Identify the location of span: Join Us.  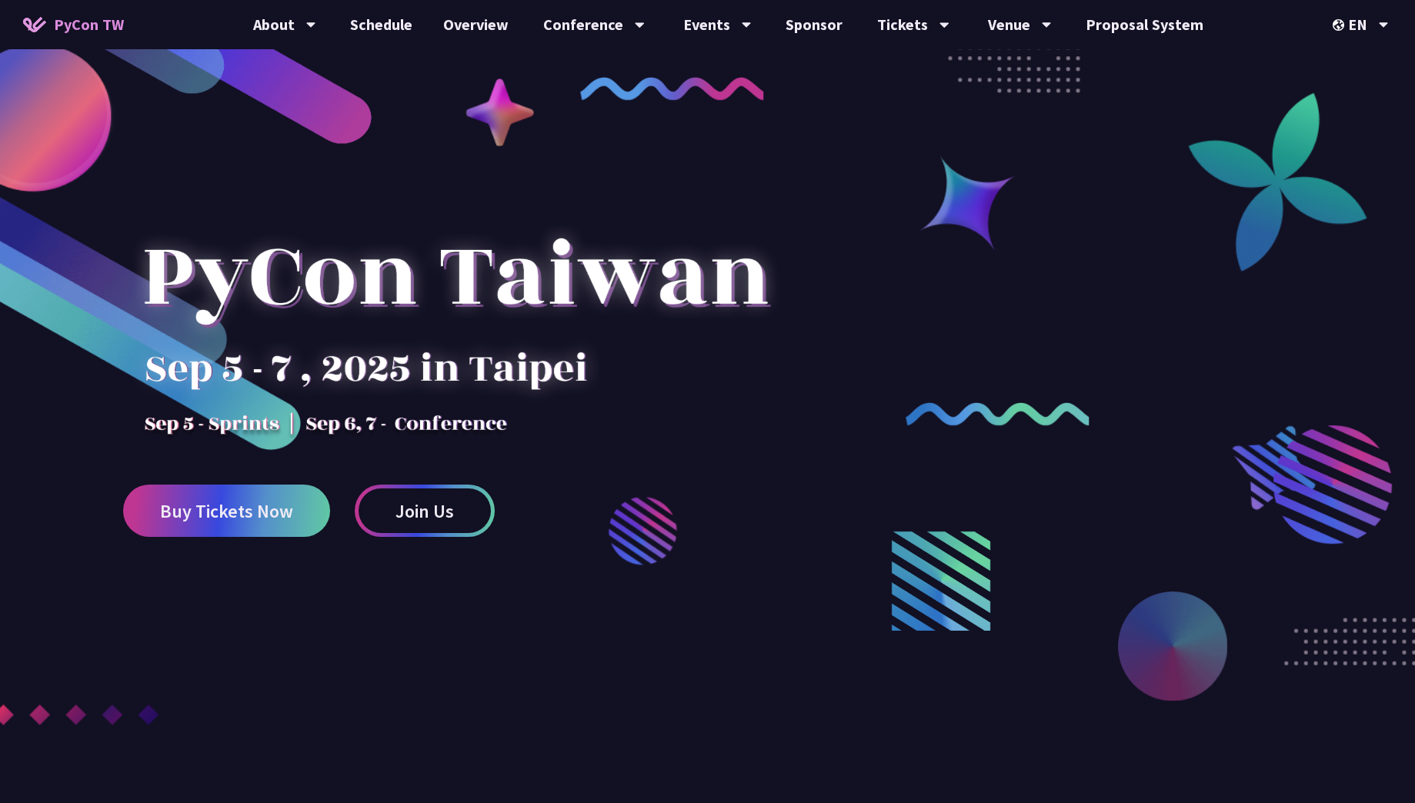
(425, 511).